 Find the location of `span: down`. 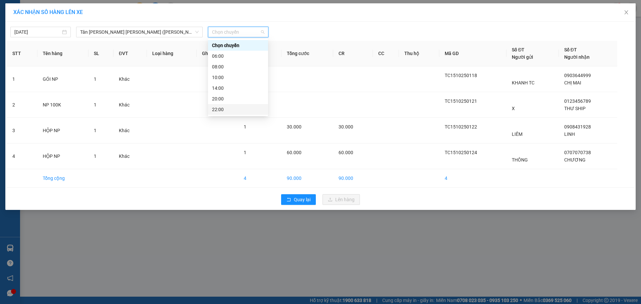

span: down is located at coordinates (197, 32).